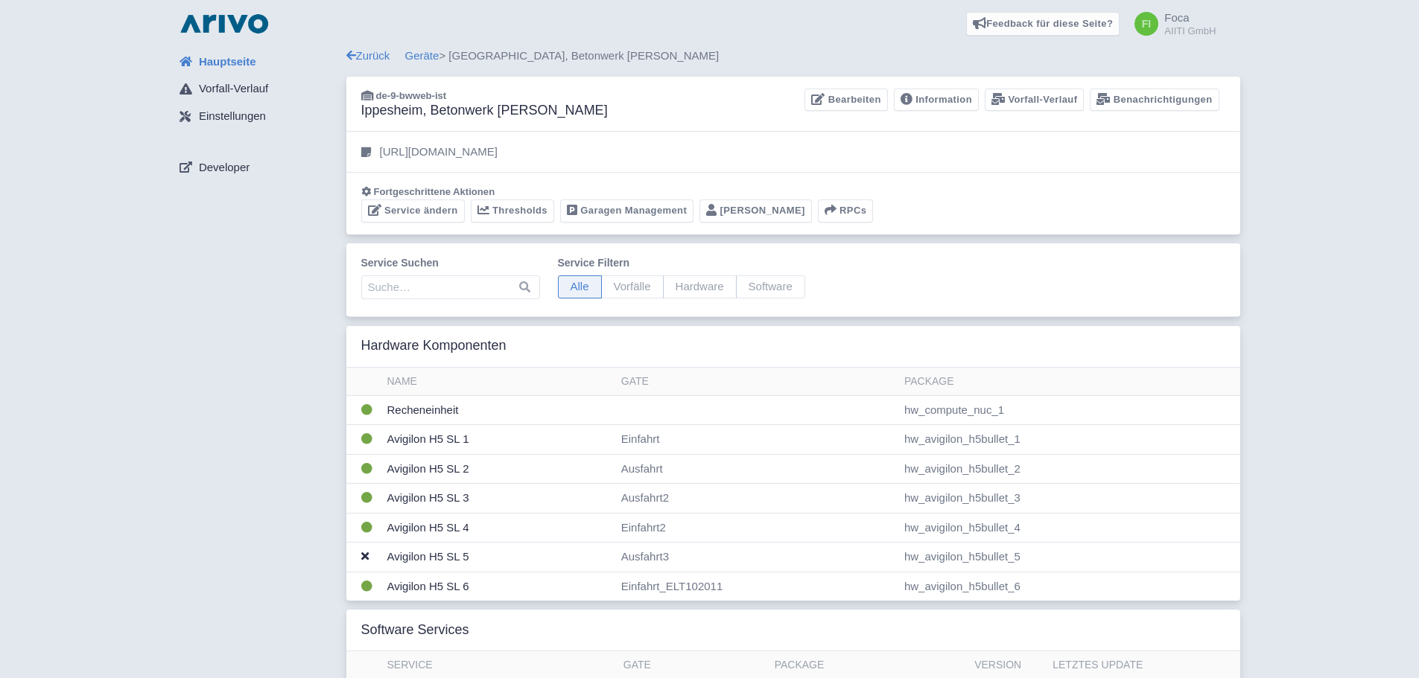 Image resolution: width=1419 pixels, height=678 pixels. What do you see at coordinates (1069, 499) in the screenshot?
I see `td: hw_avigilon_h5bullet_3` at bounding box center [1069, 499].